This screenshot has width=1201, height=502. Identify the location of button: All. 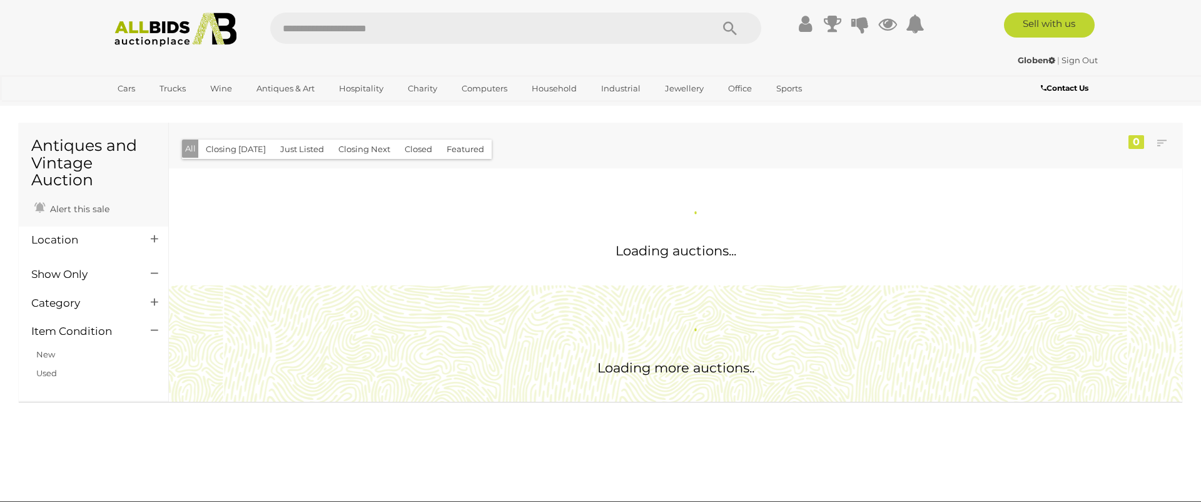
(190, 148).